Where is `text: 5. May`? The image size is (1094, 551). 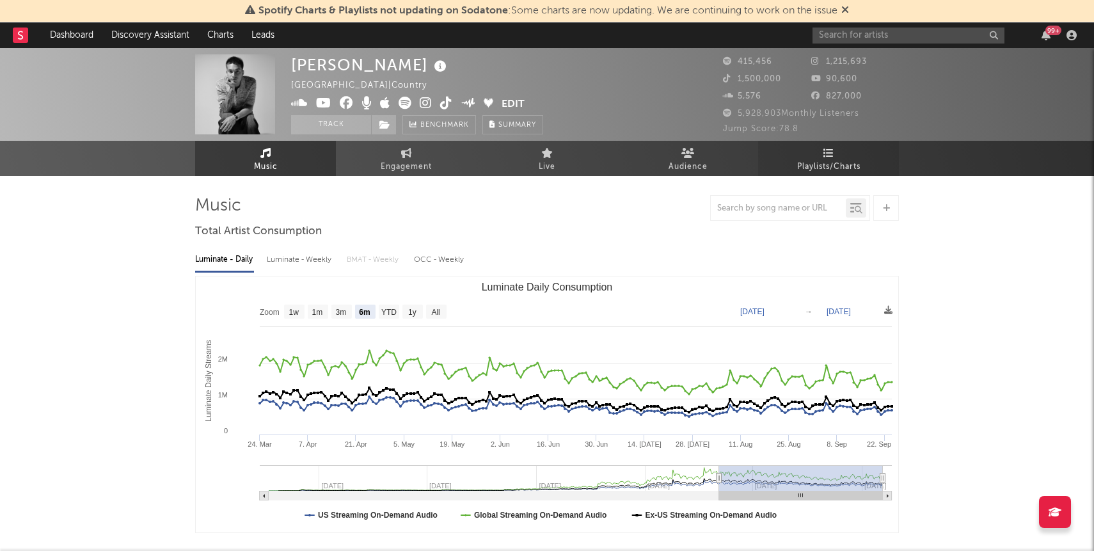 text: 5. May is located at coordinates (404, 444).